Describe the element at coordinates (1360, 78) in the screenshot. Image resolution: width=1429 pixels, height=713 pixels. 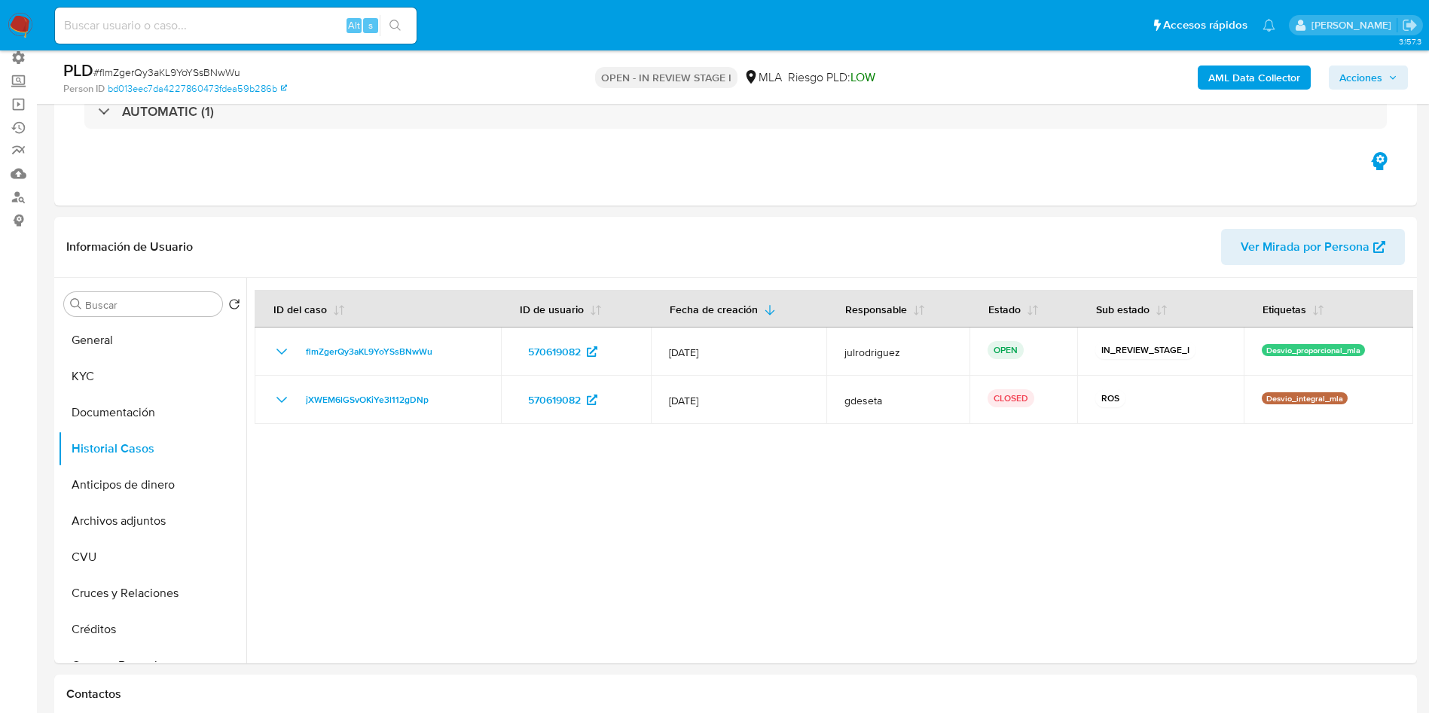
I see `span: Acciones` at that location.